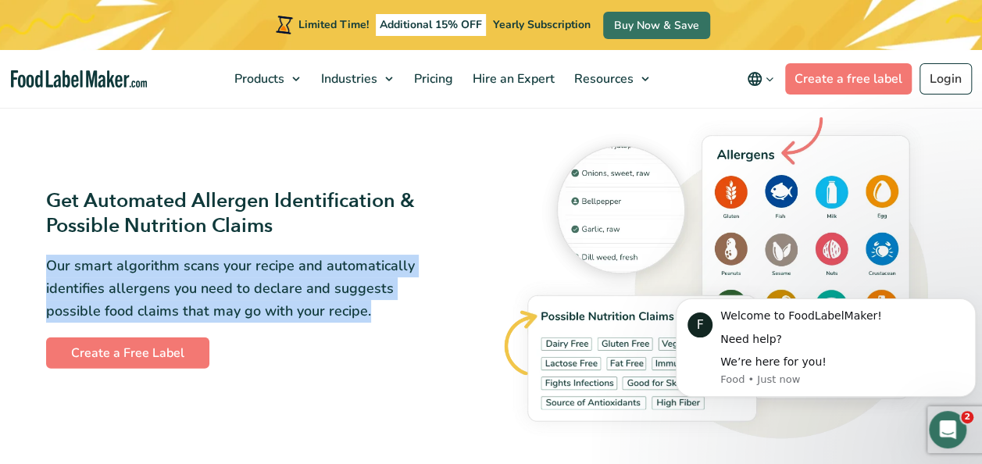  I want to click on a: Industries, so click(356, 79).